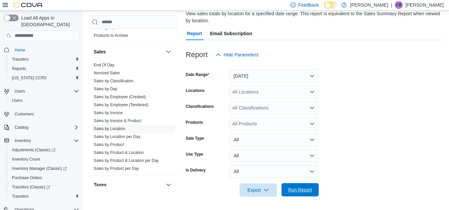  What do you see at coordinates (117, 137) in the screenshot?
I see `a: Sales by Location per Day` at bounding box center [117, 137].